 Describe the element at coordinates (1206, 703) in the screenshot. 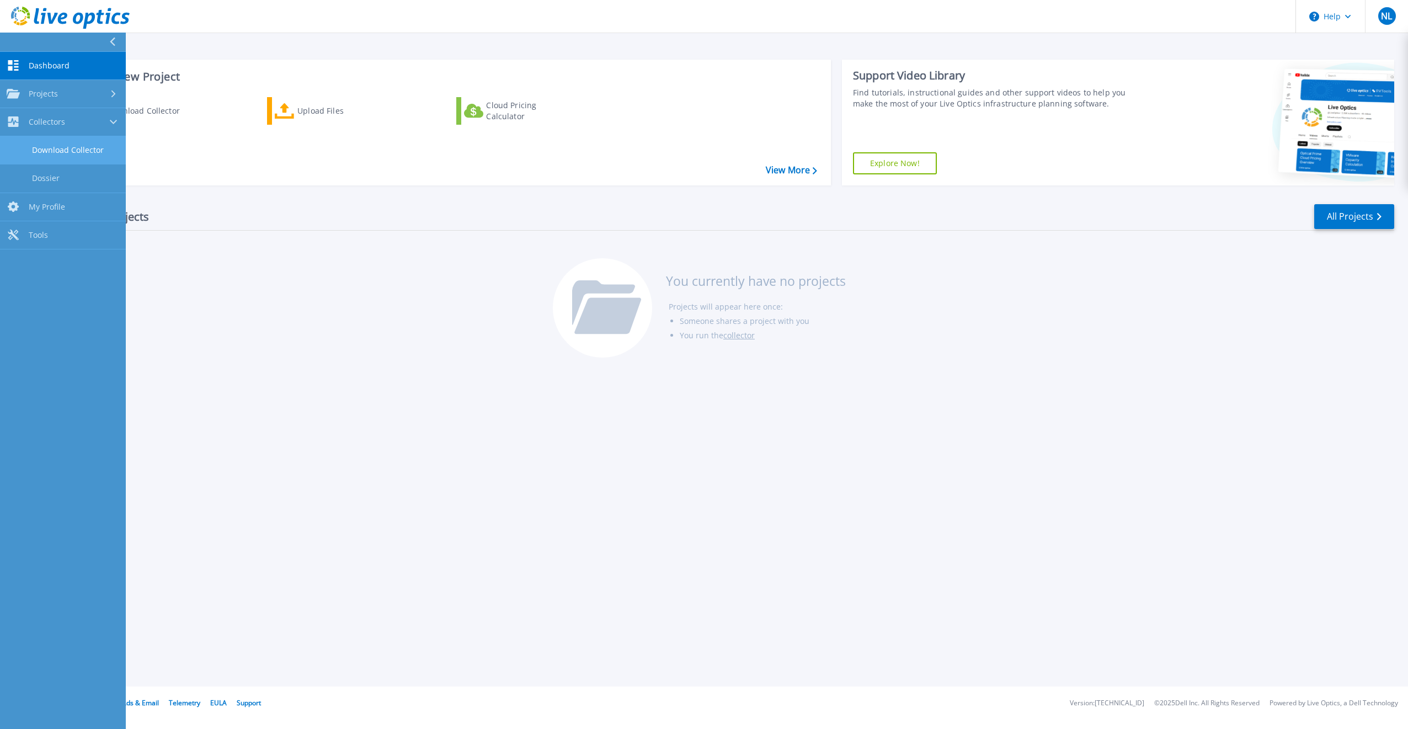

I see `li: © 2025 Dell Inc. All Rights Reserved` at that location.